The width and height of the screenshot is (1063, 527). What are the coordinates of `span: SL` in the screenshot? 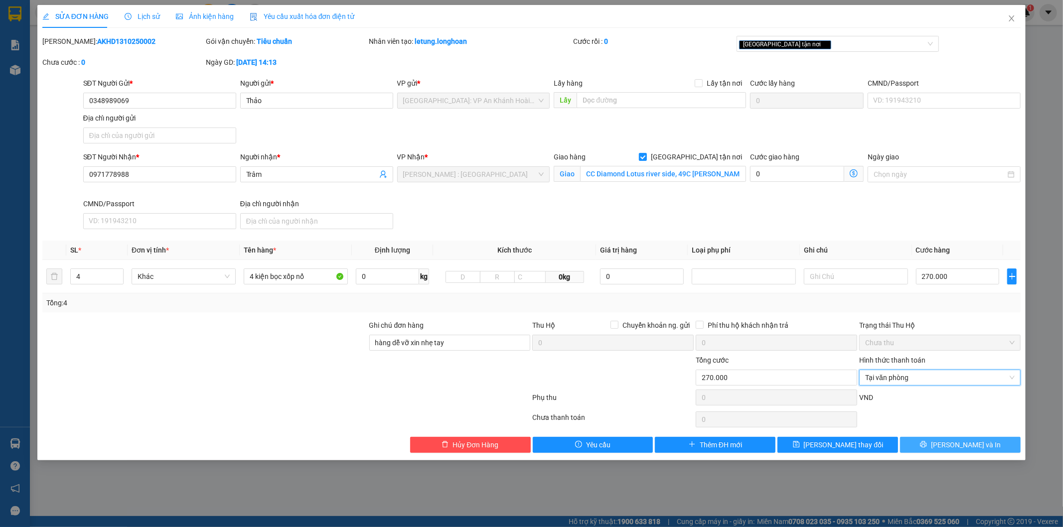 It's located at (74, 250).